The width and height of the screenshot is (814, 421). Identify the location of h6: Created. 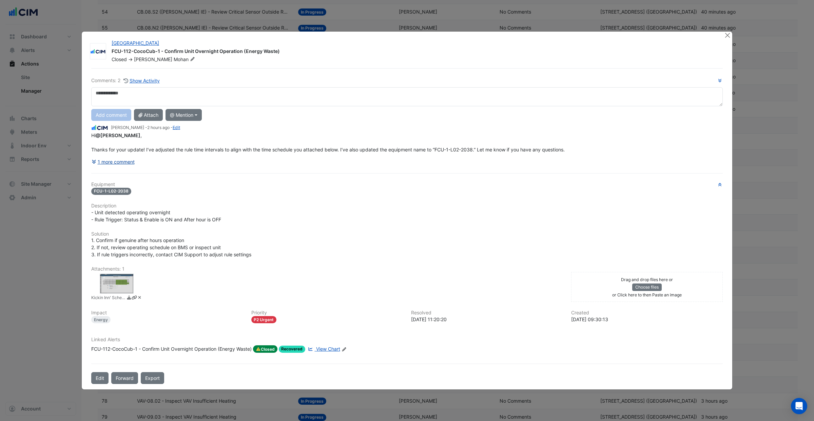
(647, 313).